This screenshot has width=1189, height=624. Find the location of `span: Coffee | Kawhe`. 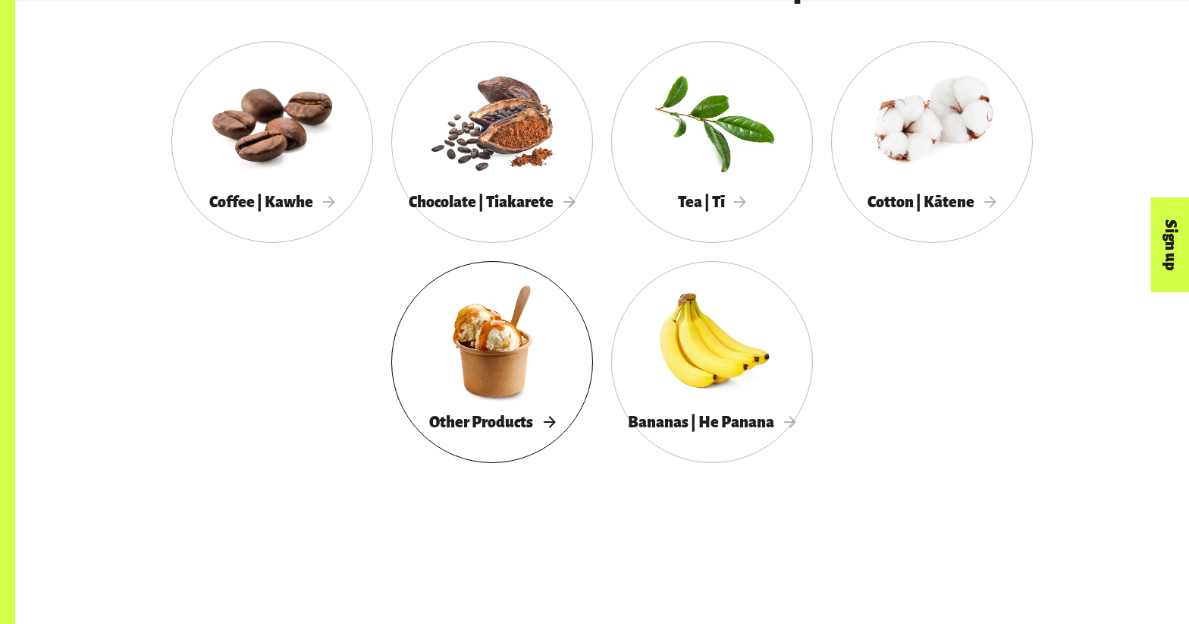

span: Coffee | Kawhe is located at coordinates (272, 202).